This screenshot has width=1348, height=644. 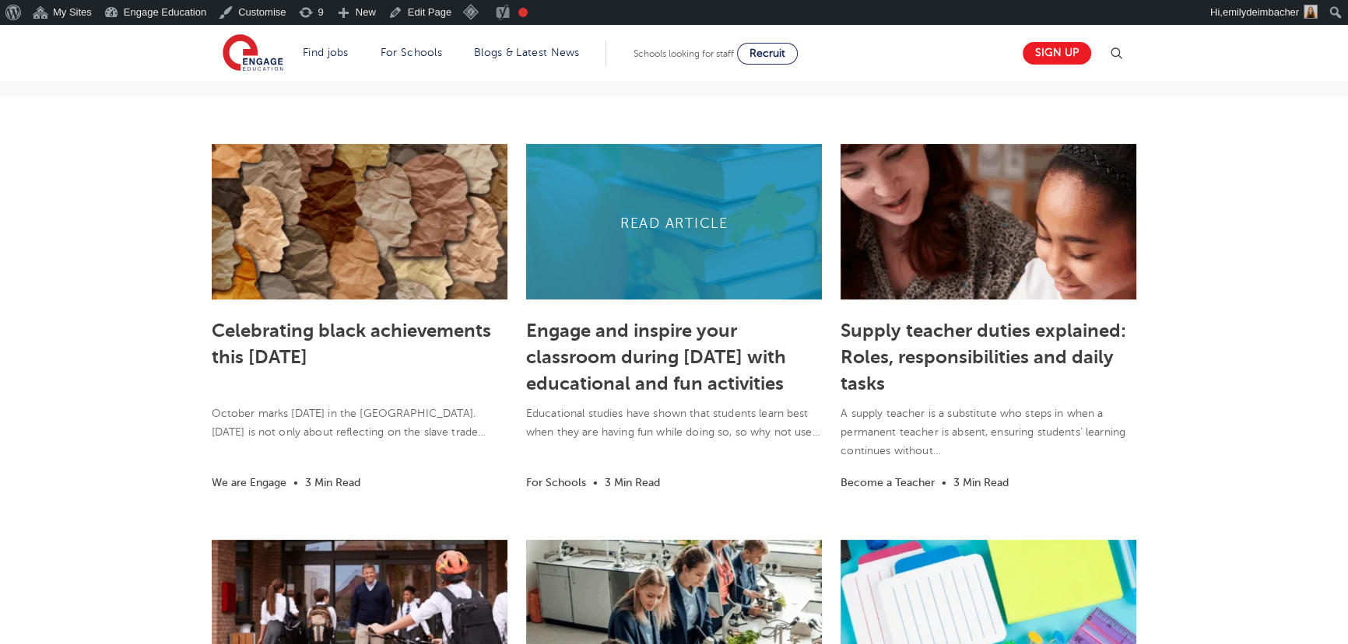 What do you see at coordinates (1057, 53) in the screenshot?
I see `a: Sign up` at bounding box center [1057, 53].